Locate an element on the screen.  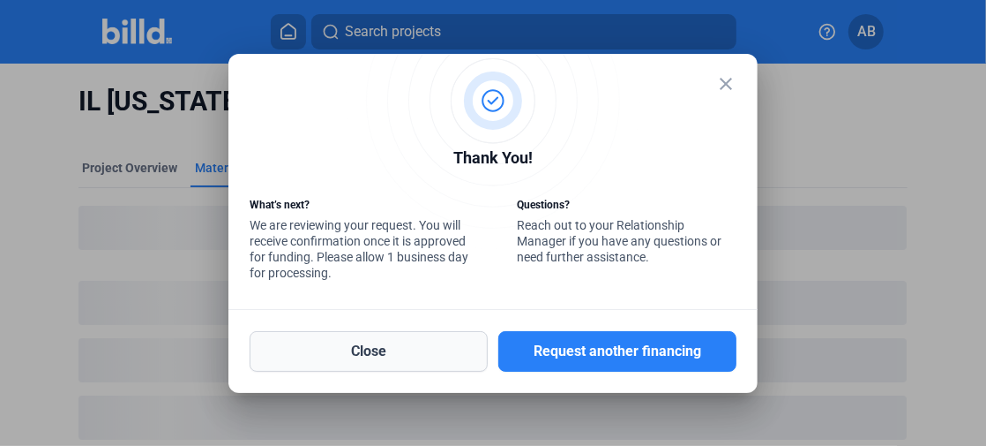
div: What’s next? is located at coordinates (359, 206).